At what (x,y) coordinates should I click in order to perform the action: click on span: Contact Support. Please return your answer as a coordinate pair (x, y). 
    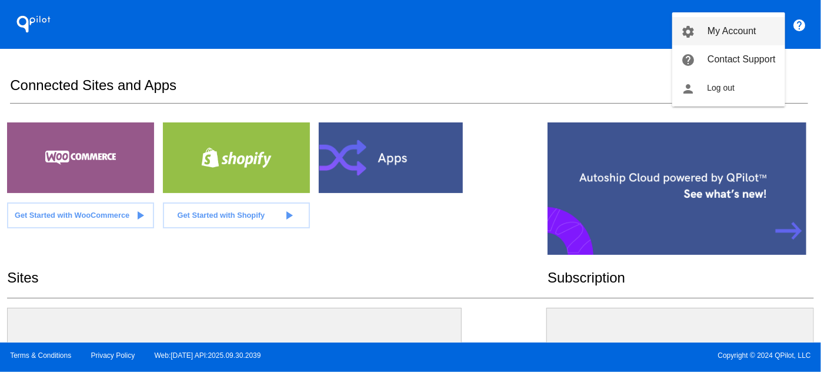
    Looking at the image, I should click on (741, 59).